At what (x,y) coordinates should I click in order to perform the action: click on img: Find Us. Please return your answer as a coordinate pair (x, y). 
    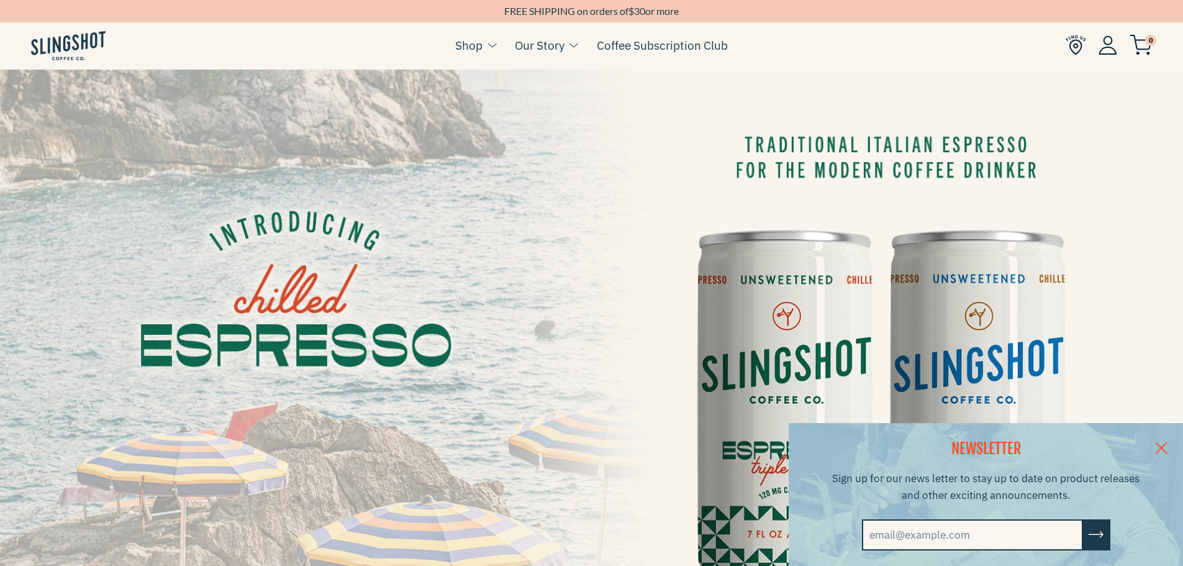
    Looking at the image, I should click on (1075, 45).